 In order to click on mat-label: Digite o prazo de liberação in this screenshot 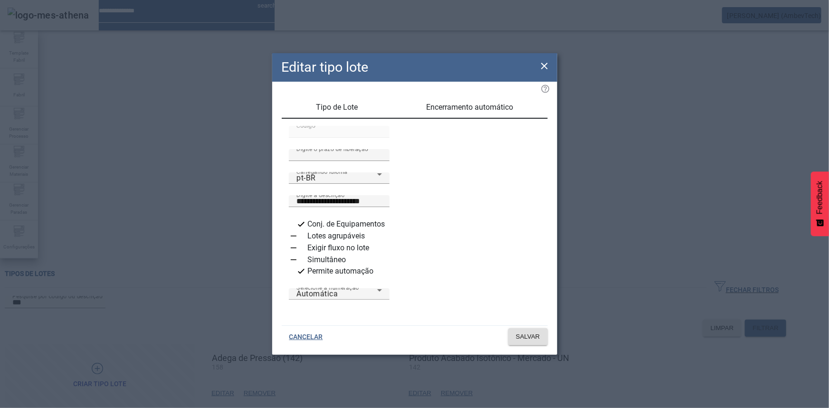, I will do `click(332, 149)`.